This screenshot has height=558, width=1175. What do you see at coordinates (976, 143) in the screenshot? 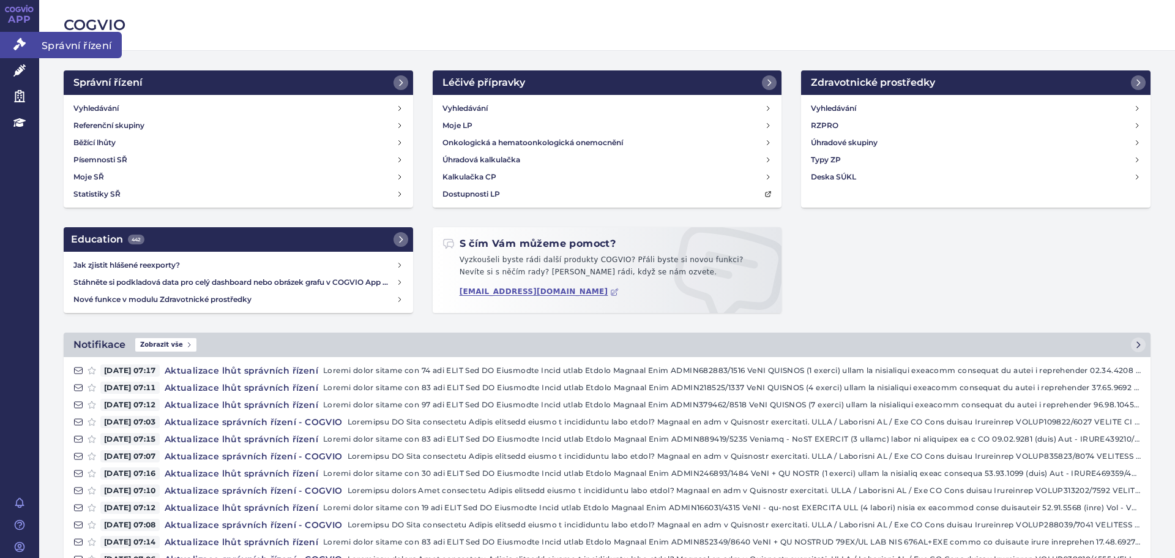
I see `a: Úhradové skupiny` at bounding box center [976, 143].